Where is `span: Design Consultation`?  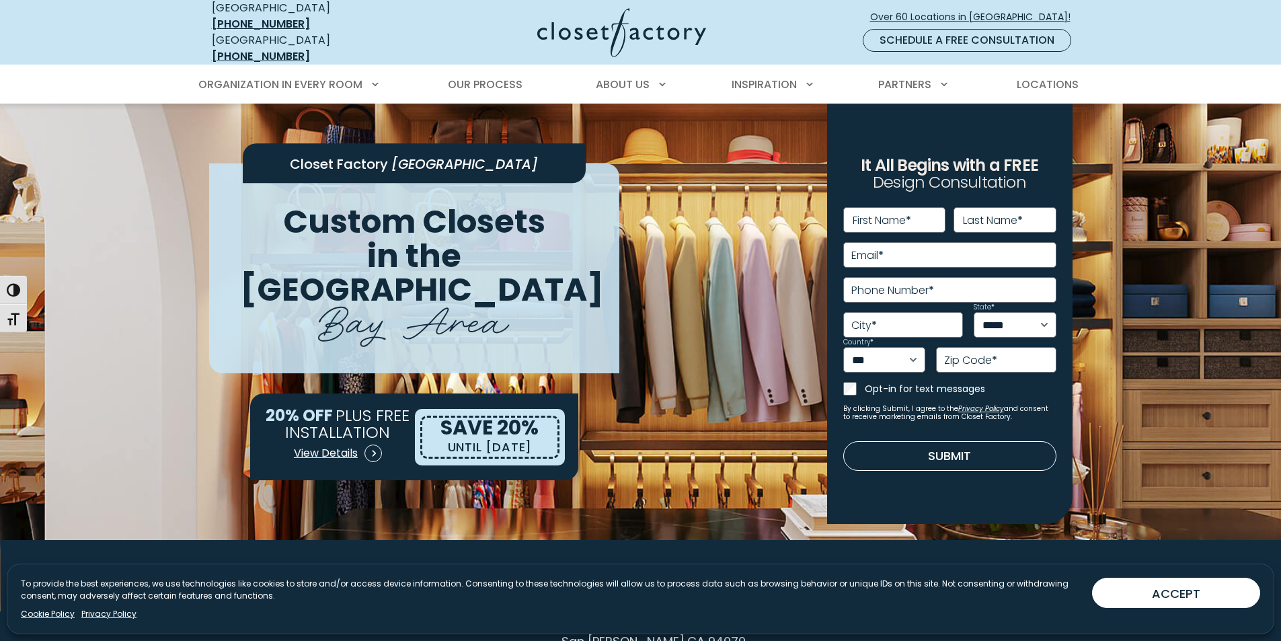
span: Design Consultation is located at coordinates (949, 182).